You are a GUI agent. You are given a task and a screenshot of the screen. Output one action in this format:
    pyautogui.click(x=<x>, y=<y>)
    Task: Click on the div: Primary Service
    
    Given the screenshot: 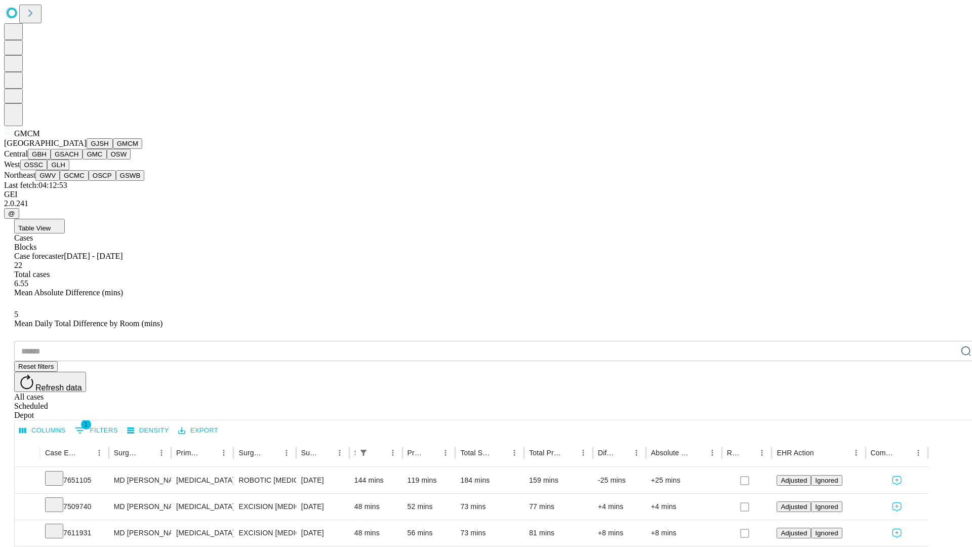 What is the action you would take?
    pyautogui.click(x=189, y=452)
    